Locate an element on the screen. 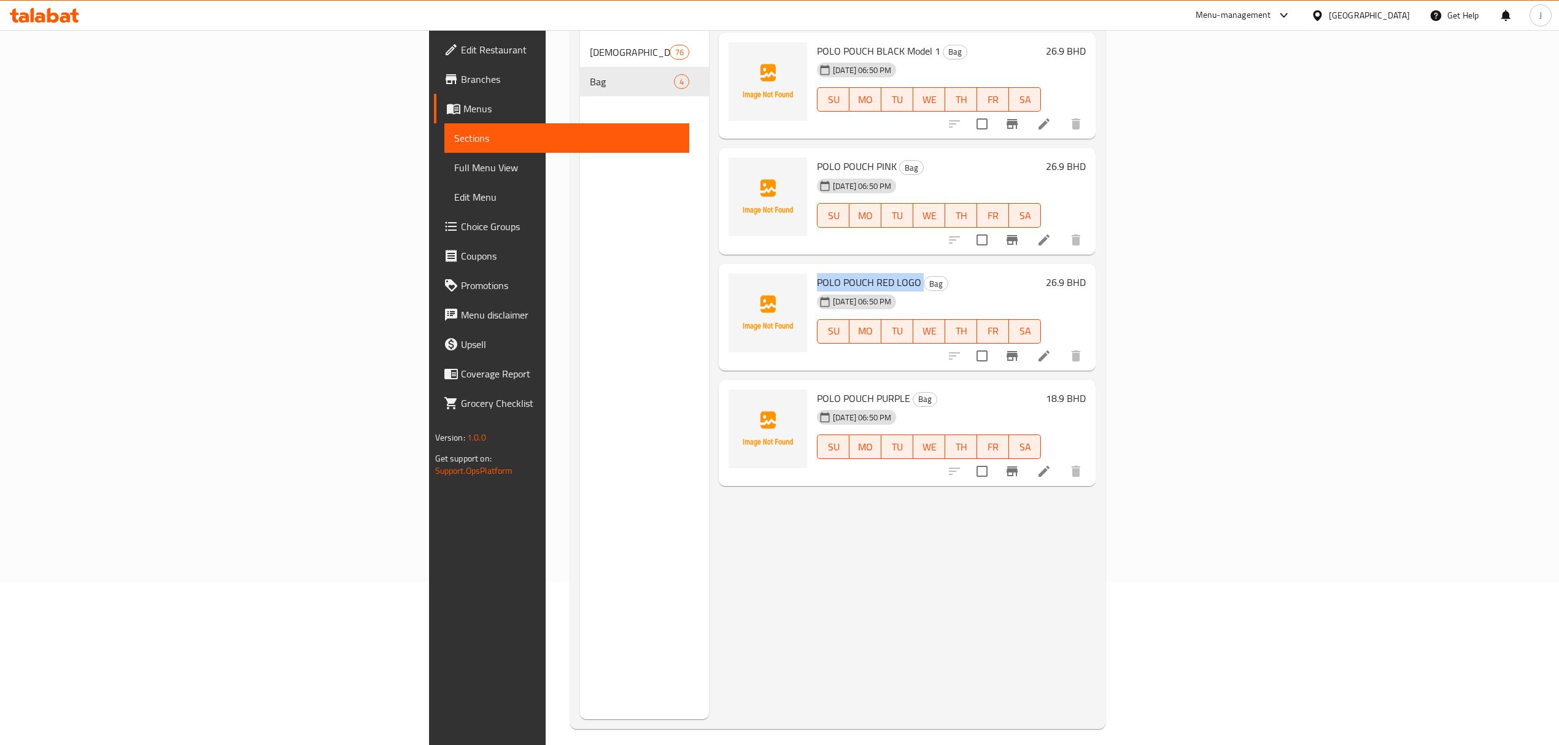 The height and width of the screenshot is (745, 1559). img: POLO POUCH RED LOGO is located at coordinates (768, 313).